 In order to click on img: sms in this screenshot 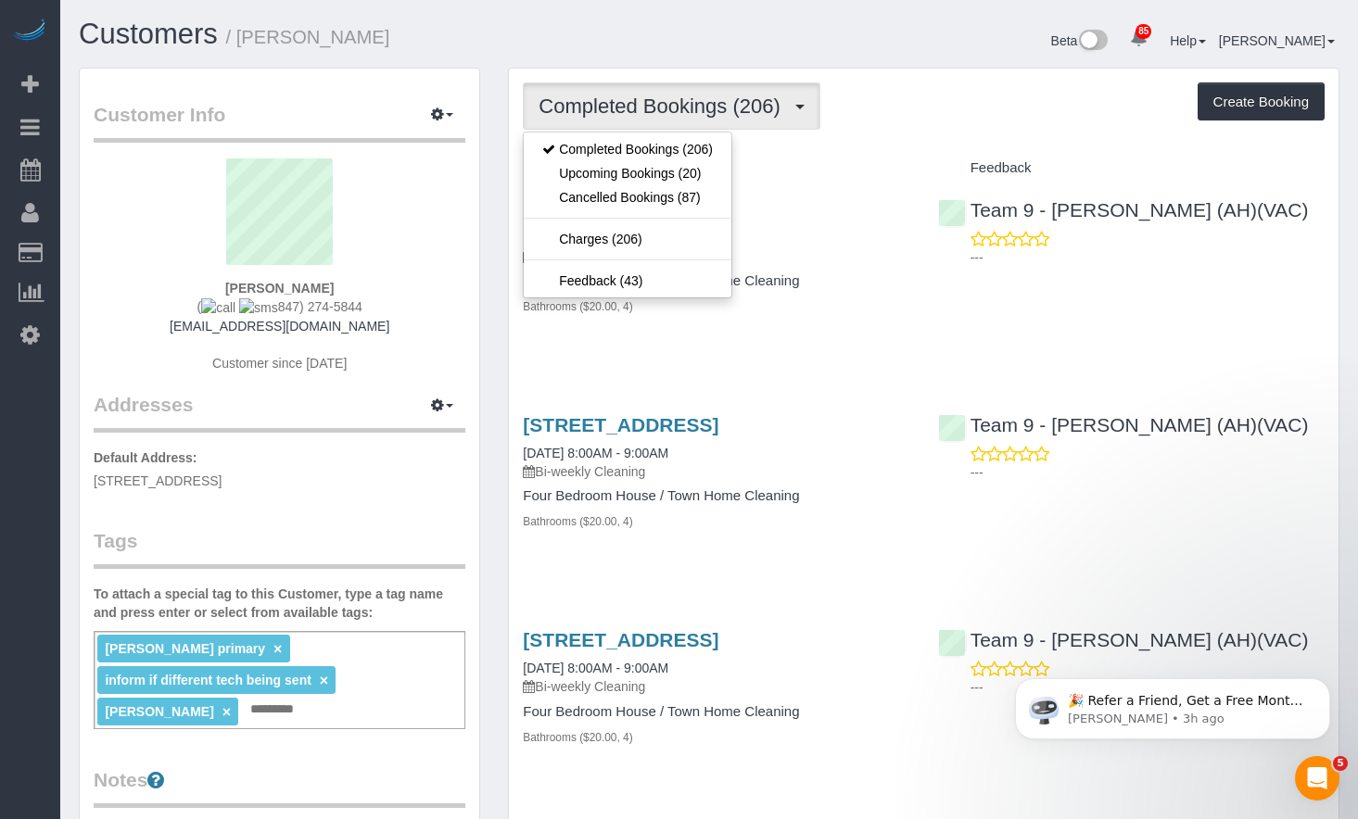, I will do `click(259, 308)`.